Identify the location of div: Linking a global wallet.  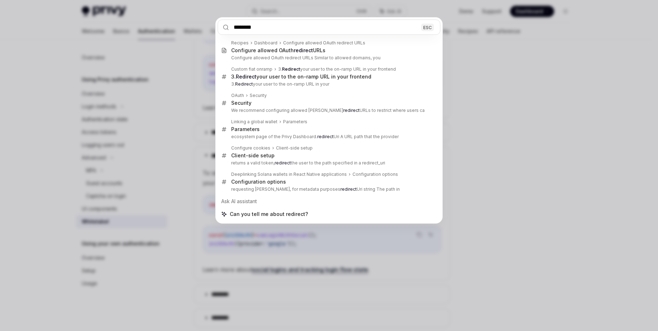
(254, 122).